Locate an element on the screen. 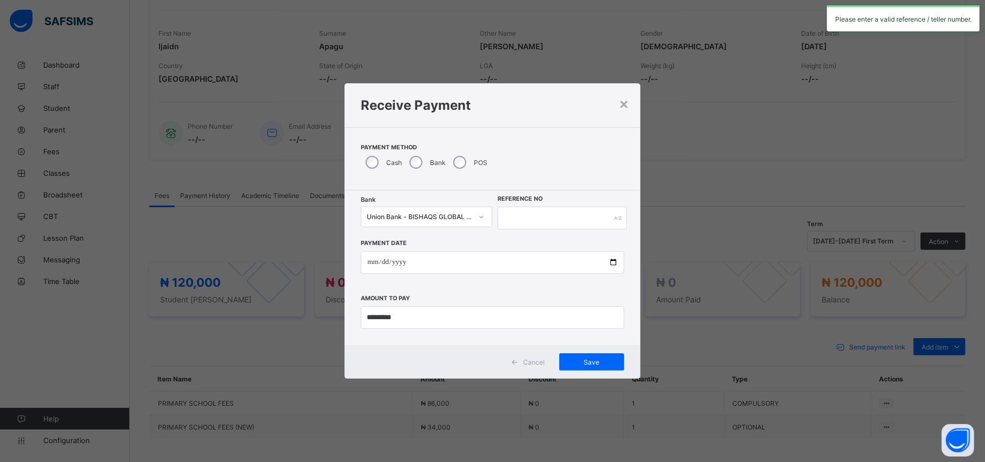  span: Payment Method is located at coordinates (492, 147).